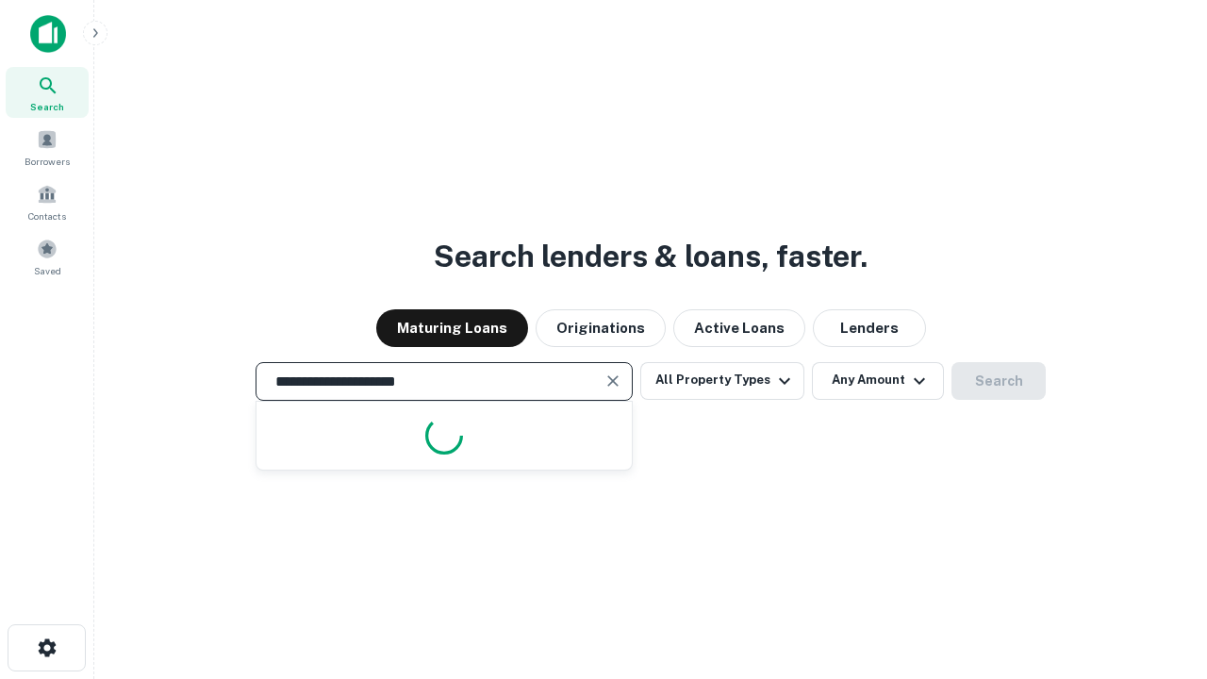 The width and height of the screenshot is (1207, 679). What do you see at coordinates (47, 202) in the screenshot?
I see `div: Contacts` at bounding box center [47, 202].